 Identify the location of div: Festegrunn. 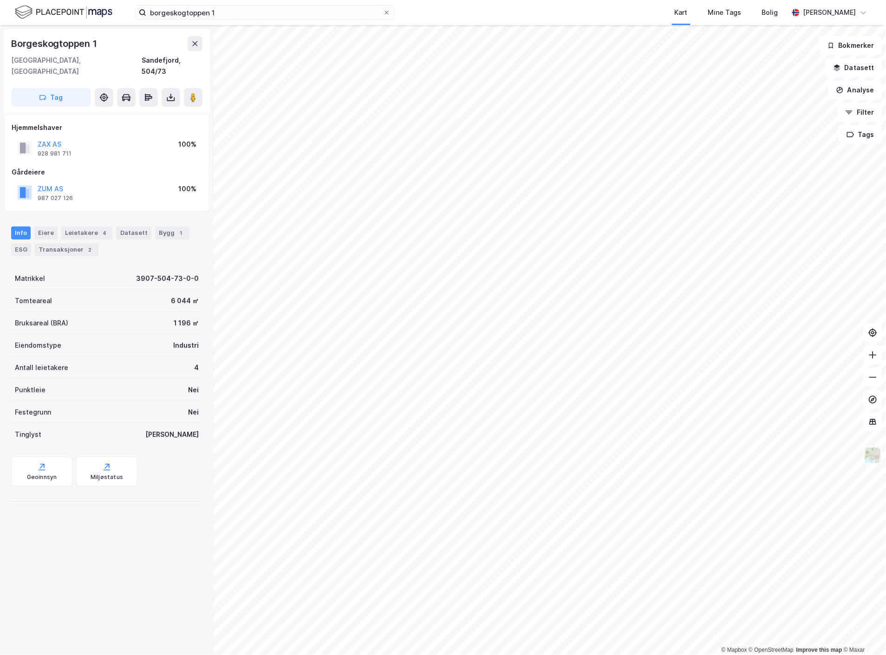
(33, 413).